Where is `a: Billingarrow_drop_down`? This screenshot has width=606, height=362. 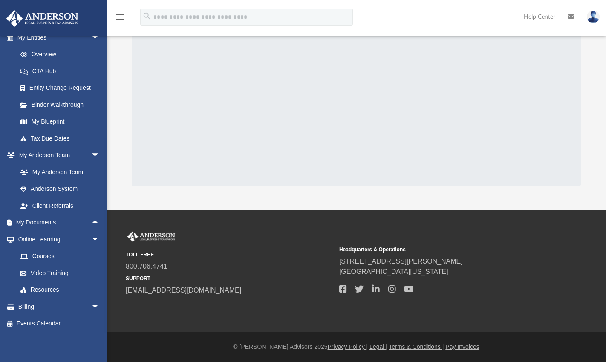 a: Billingarrow_drop_down is located at coordinates (59, 307).